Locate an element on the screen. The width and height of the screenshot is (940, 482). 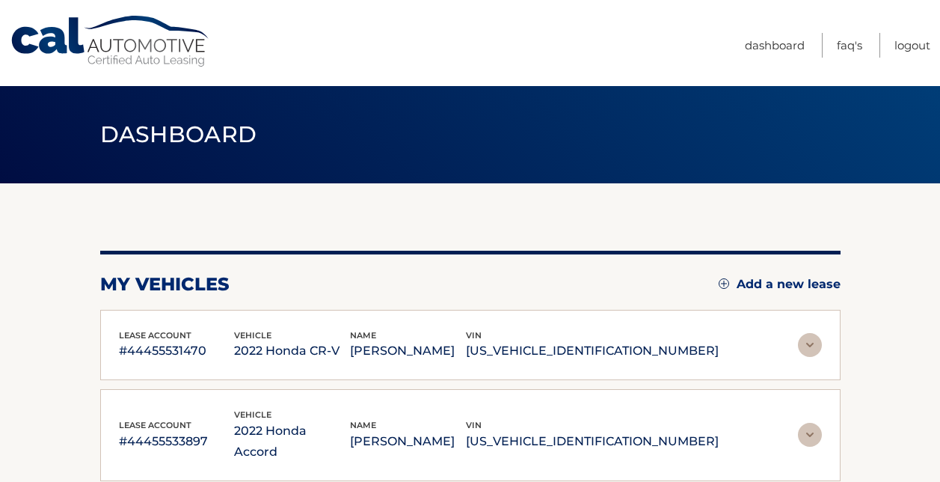
a: Cal Automotive is located at coordinates (111, 41).